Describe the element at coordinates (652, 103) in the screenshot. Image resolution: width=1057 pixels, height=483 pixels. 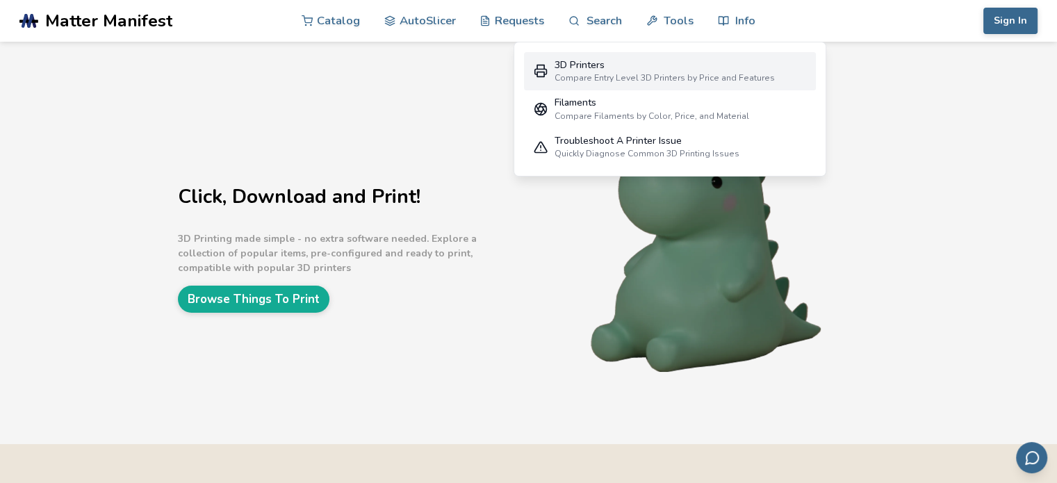
I see `div: Filaments` at that location.